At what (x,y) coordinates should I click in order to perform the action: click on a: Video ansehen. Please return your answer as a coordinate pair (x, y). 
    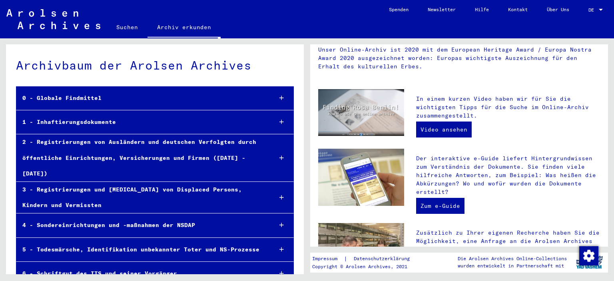
    Looking at the image, I should click on (444, 129).